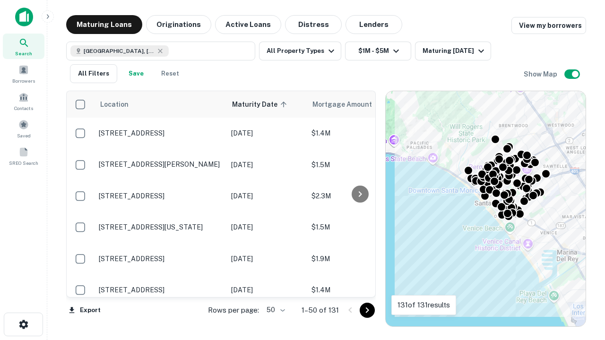 The height and width of the screenshot is (340, 605). Describe the element at coordinates (359, 196) in the screenshot. I see `p: $2.3M` at that location.